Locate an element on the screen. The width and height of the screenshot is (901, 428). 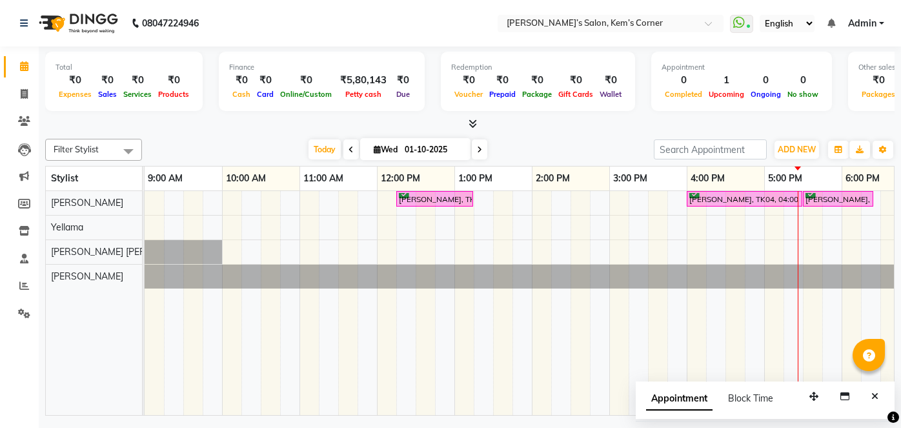
div: Total is located at coordinates (124, 67).